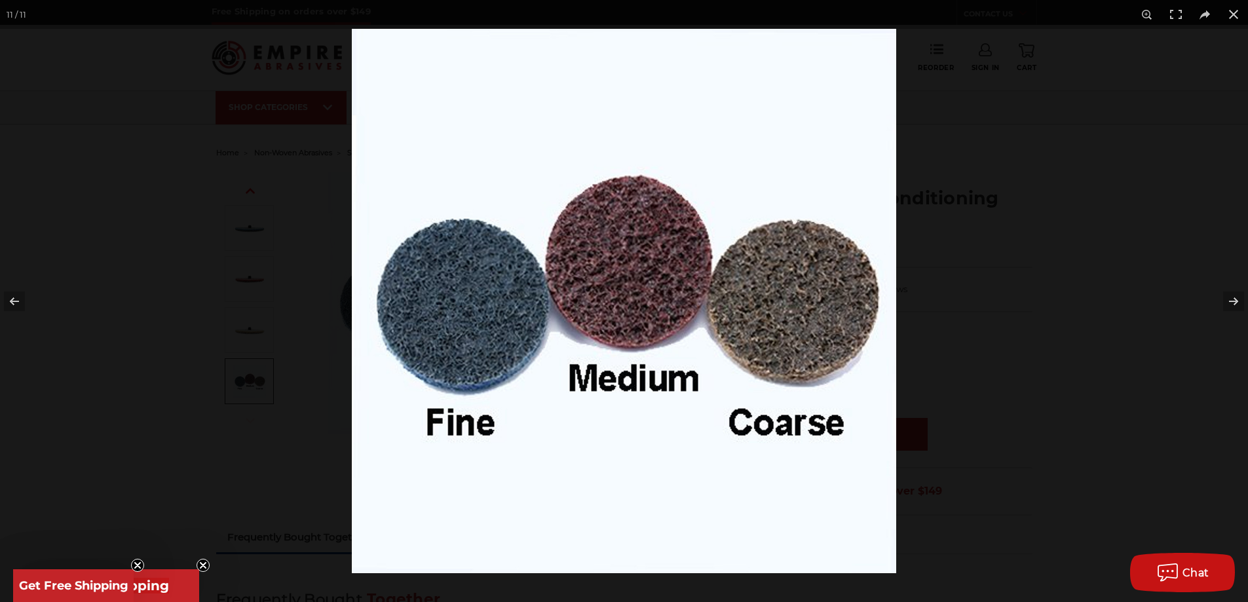  Describe the element at coordinates (1182, 573) in the screenshot. I see `button: Chat` at that location.